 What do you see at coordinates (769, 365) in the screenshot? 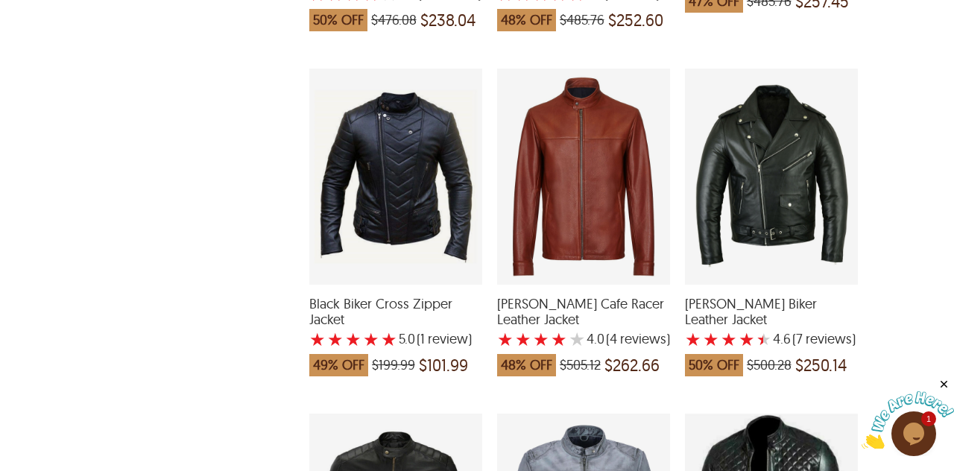
I see `span: $500.28` at bounding box center [769, 365].